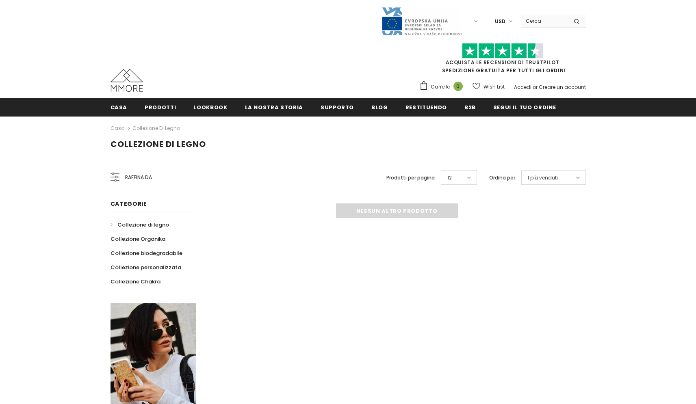  Describe the element at coordinates (470, 107) in the screenshot. I see `span: B2B` at that location.